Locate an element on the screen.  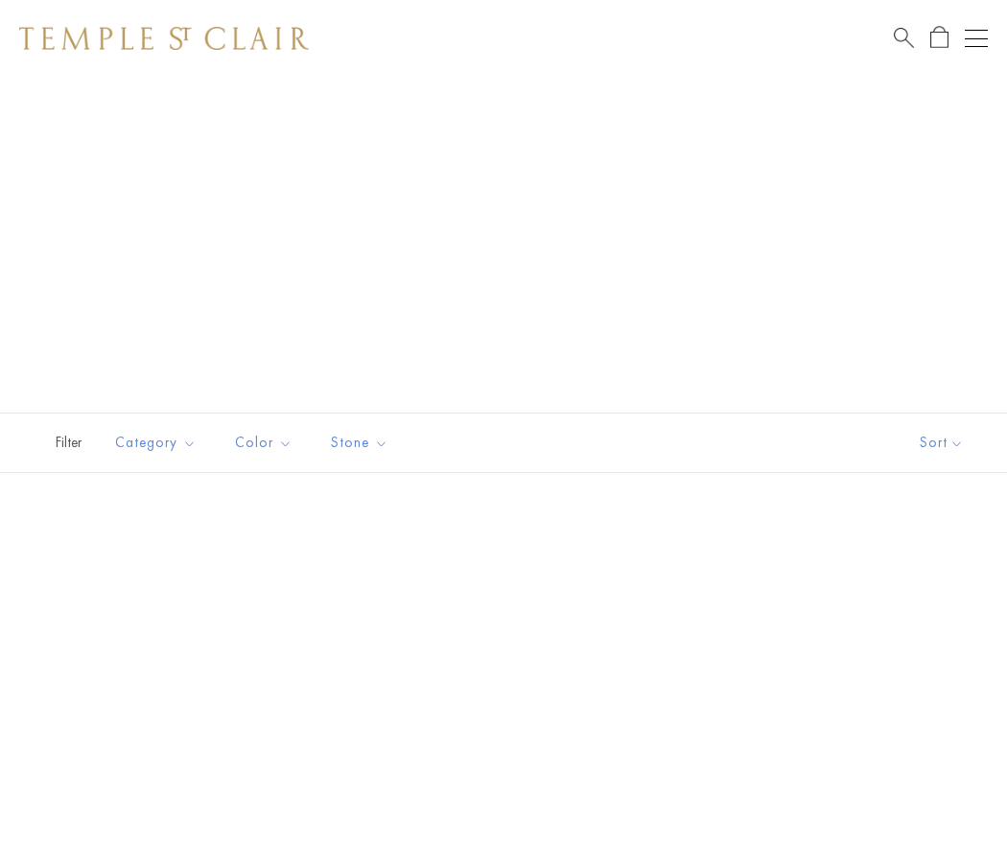
img: Temple St. Clair is located at coordinates (164, 38).